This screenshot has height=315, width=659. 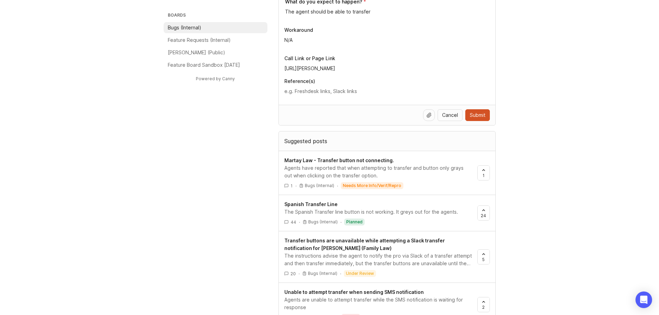 I want to click on span: 5, so click(x=483, y=260).